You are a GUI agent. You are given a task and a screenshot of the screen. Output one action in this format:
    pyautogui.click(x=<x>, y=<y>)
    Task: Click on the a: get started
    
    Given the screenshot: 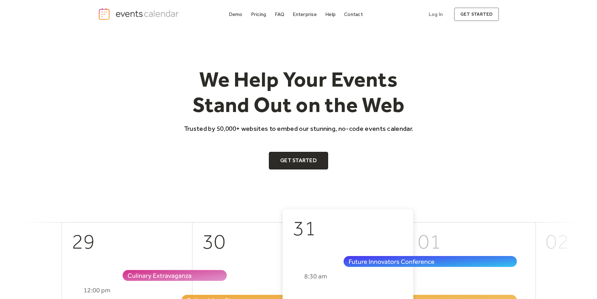 What is the action you would take?
    pyautogui.click(x=477, y=14)
    